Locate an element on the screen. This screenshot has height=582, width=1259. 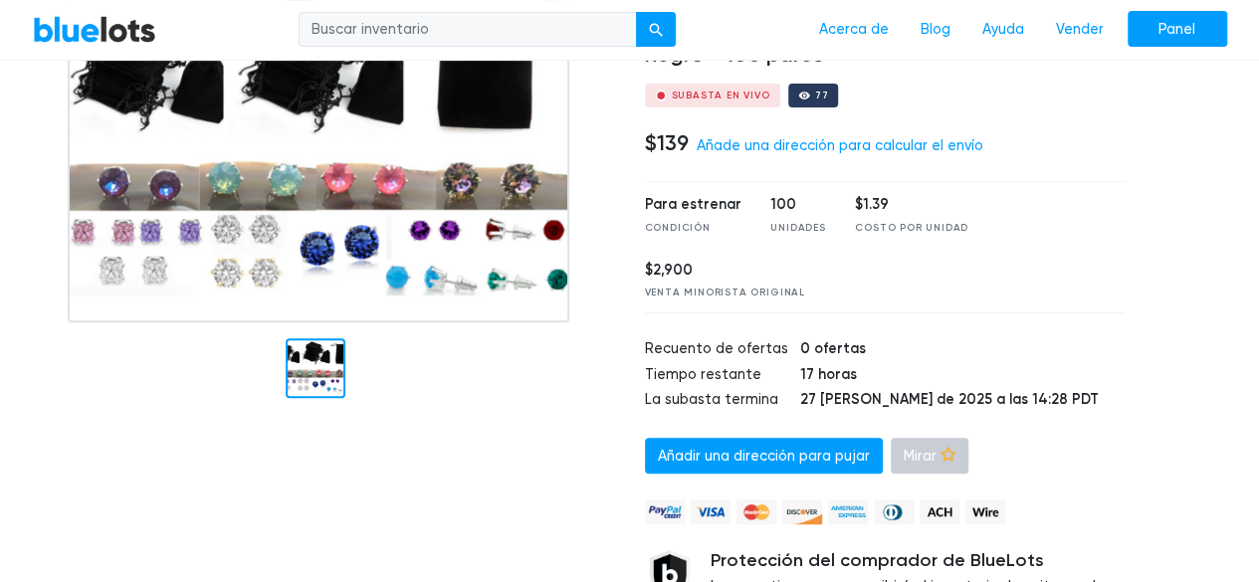
font: Para estrenar is located at coordinates (693, 204).